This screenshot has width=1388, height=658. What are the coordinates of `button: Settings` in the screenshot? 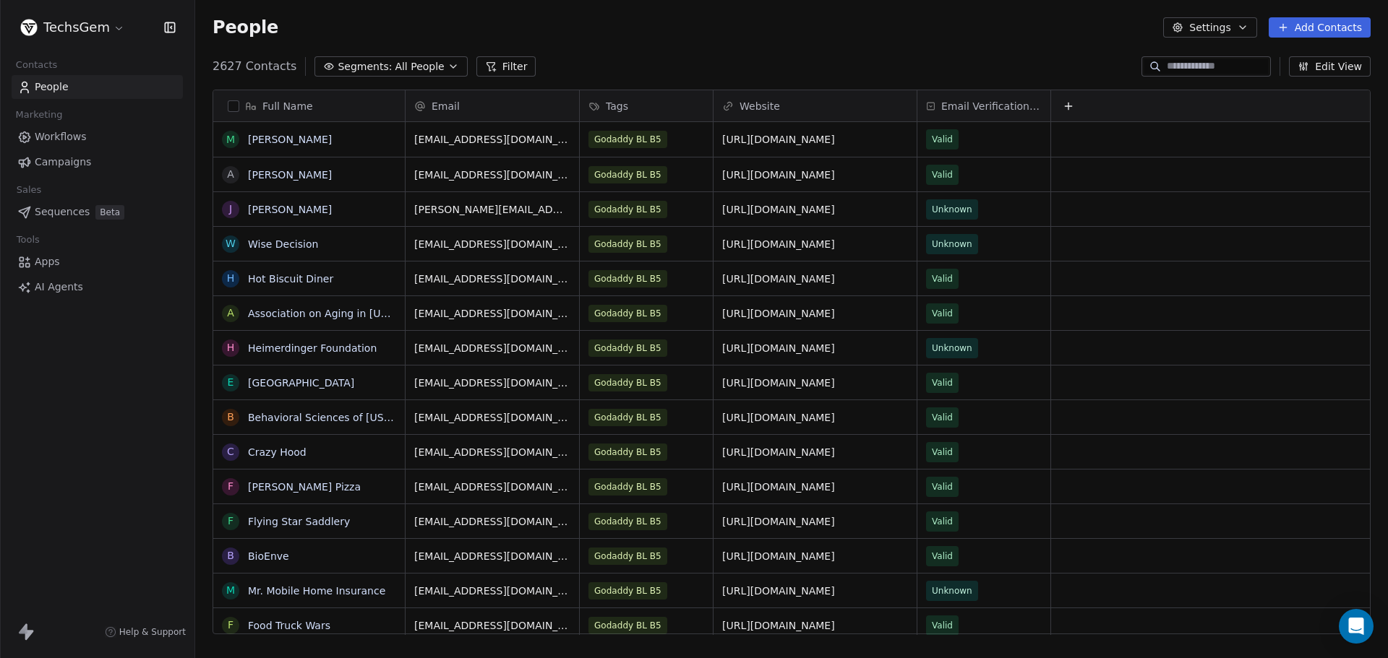 It's located at (1209, 27).